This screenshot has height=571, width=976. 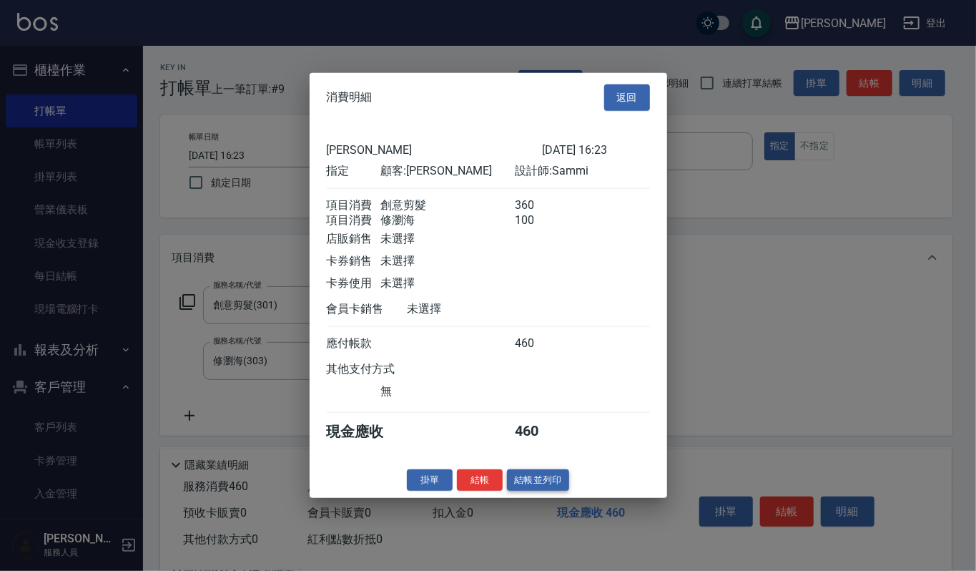 What do you see at coordinates (350, 97) in the screenshot?
I see `span: 消費明細` at bounding box center [350, 97].